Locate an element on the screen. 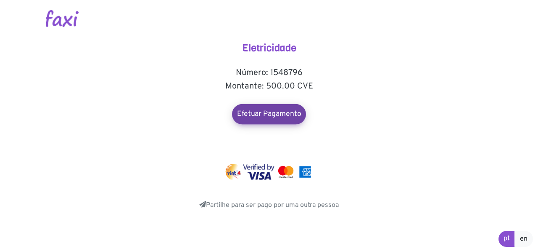 The width and height of the screenshot is (538, 252). h4: Eletricidade is located at coordinates (269, 48).